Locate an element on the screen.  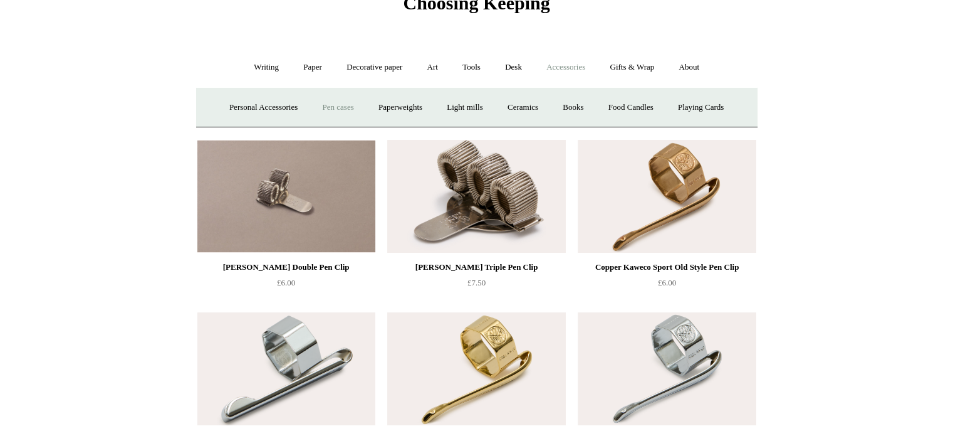
a: Writing is located at coordinates (266, 67).